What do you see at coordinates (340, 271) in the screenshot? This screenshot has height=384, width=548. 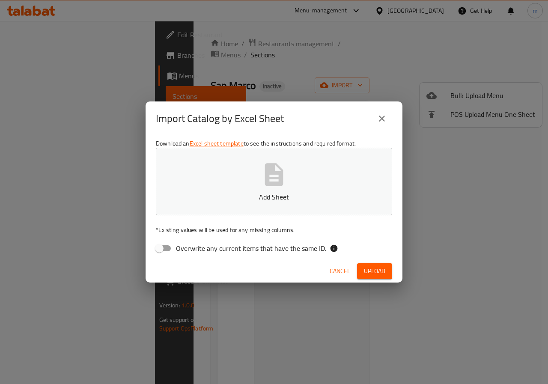 I see `button: Cancel` at bounding box center [340, 271].